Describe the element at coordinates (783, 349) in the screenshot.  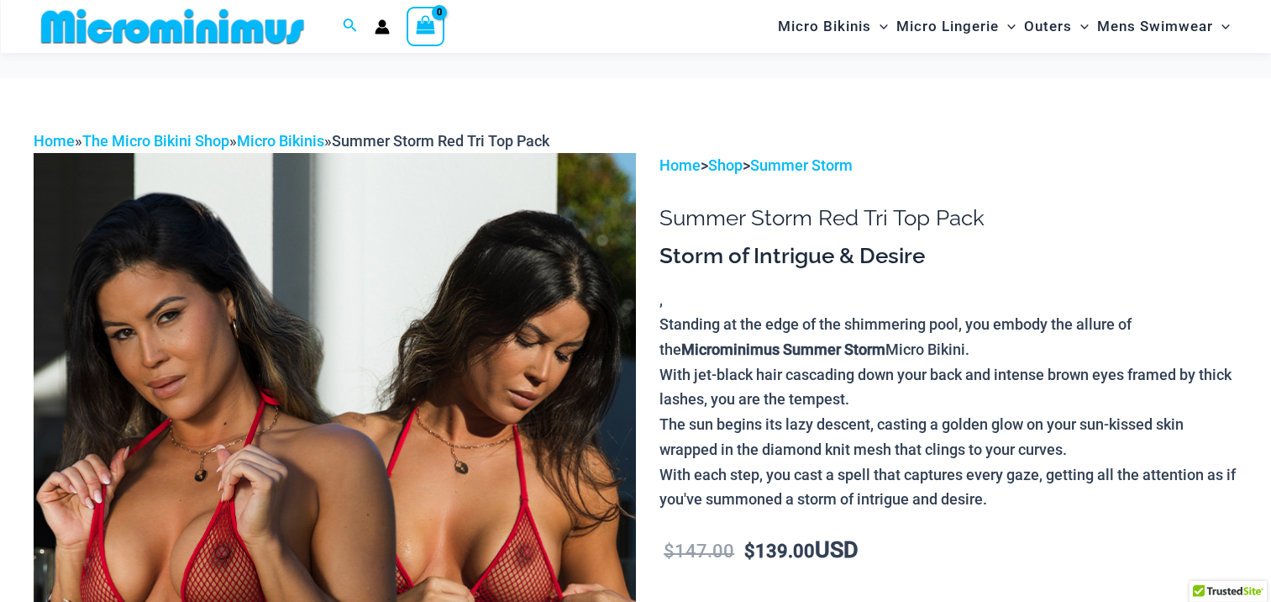
I see `b: Microminimus Summer Storm` at that location.